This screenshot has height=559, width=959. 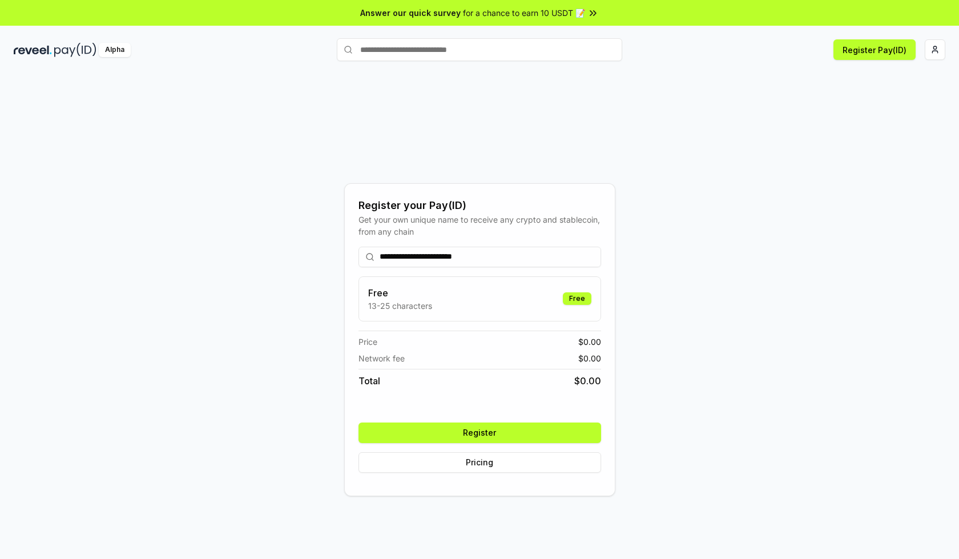 What do you see at coordinates (400, 293) in the screenshot?
I see `h3: Free` at bounding box center [400, 293].